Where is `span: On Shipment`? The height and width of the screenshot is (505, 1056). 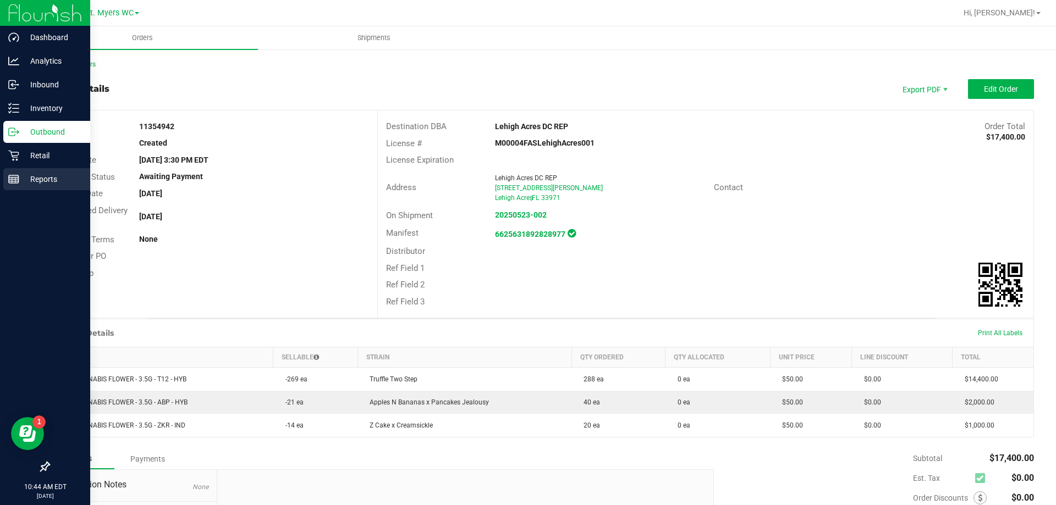 span: On Shipment is located at coordinates (409, 216).